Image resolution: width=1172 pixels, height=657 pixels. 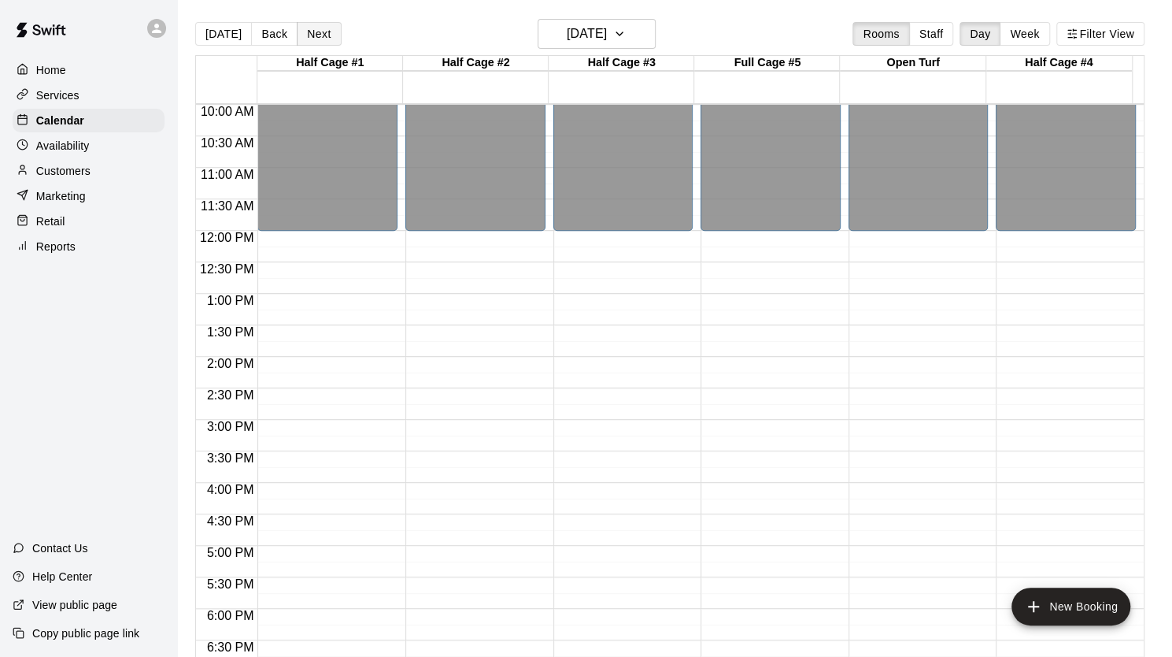 I want to click on span: 5:00 PM, so click(x=231, y=552).